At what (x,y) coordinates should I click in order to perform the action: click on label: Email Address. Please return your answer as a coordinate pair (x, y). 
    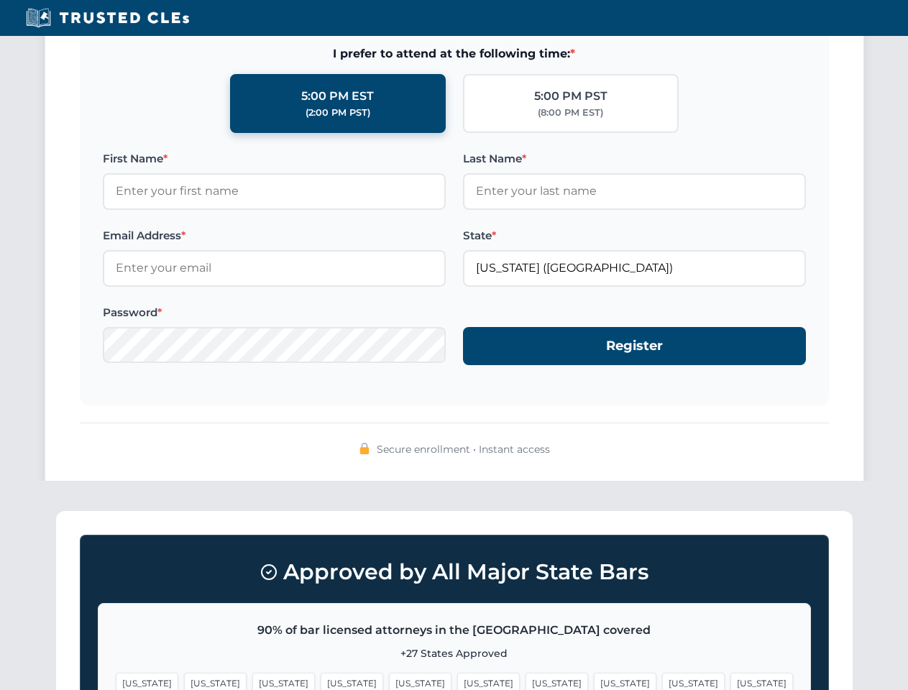
    Looking at the image, I should click on (274, 236).